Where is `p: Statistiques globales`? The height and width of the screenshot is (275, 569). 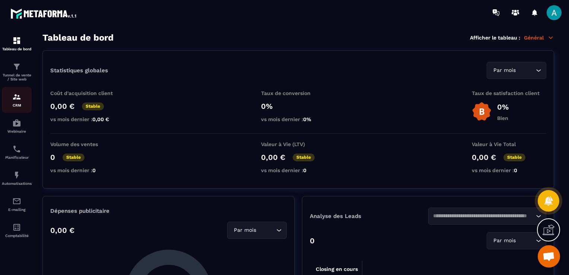
p: Statistiques globales is located at coordinates (79, 70).